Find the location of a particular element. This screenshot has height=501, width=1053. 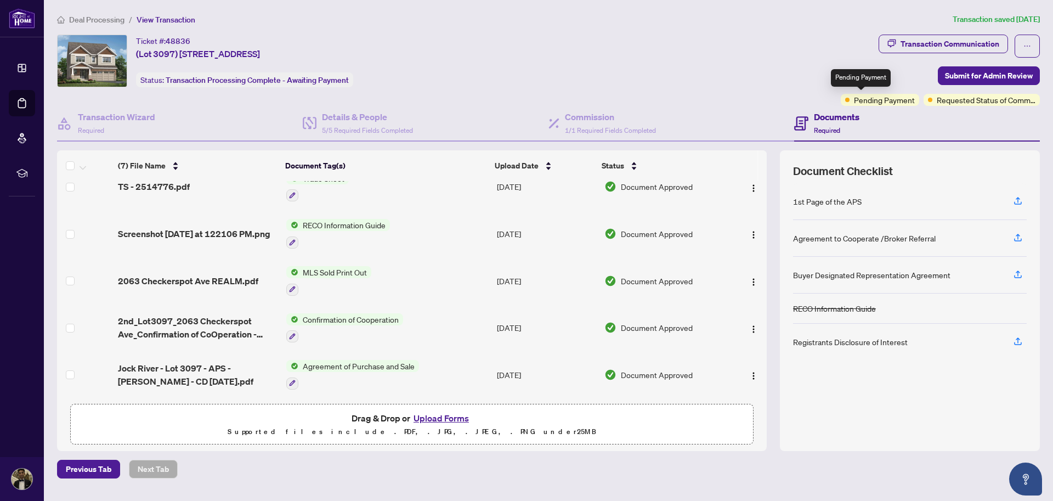

th: Document Tag(s) is located at coordinates (386, 166).